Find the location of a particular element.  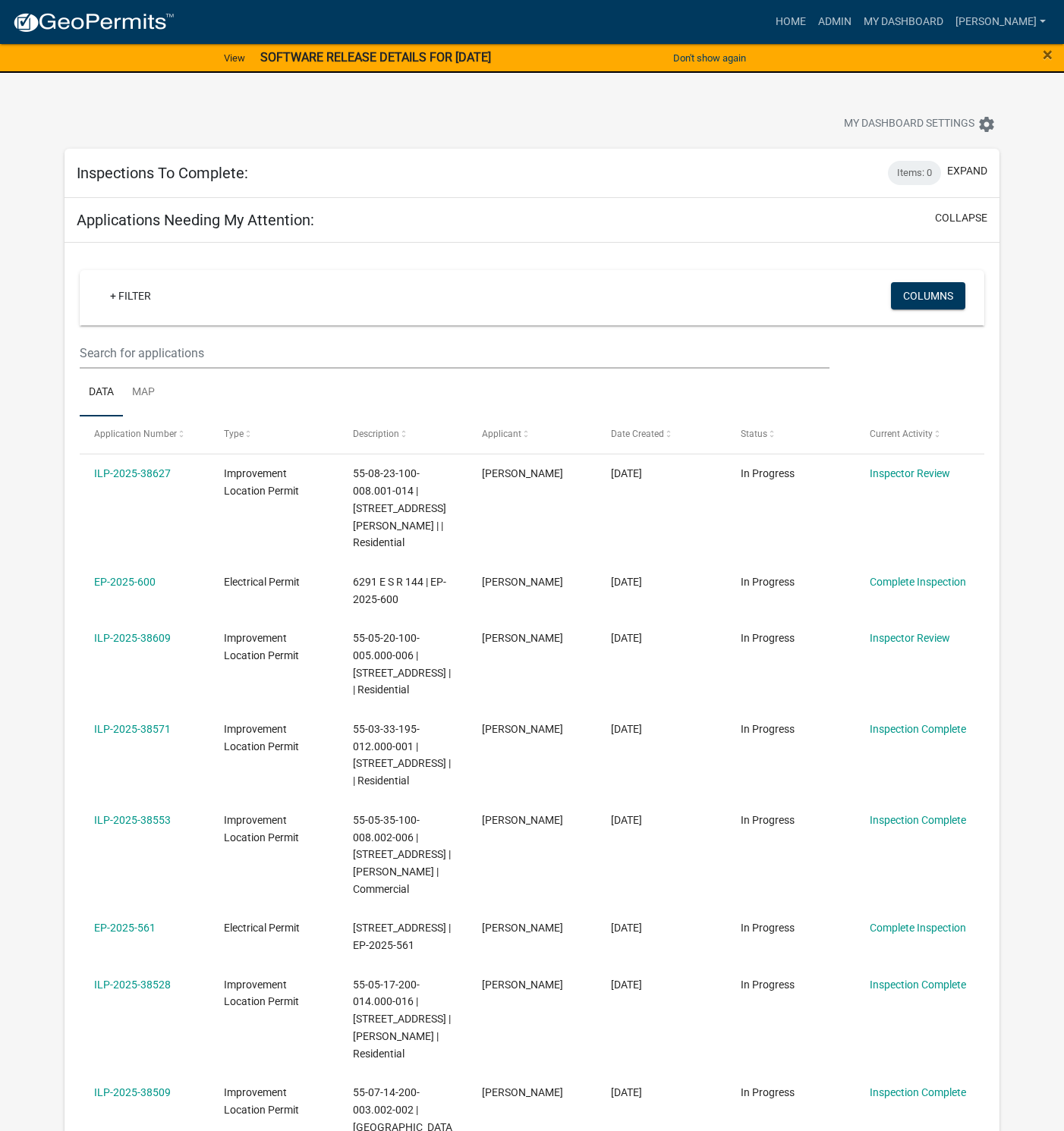

span: 08/08/2025 is located at coordinates (626, 820).